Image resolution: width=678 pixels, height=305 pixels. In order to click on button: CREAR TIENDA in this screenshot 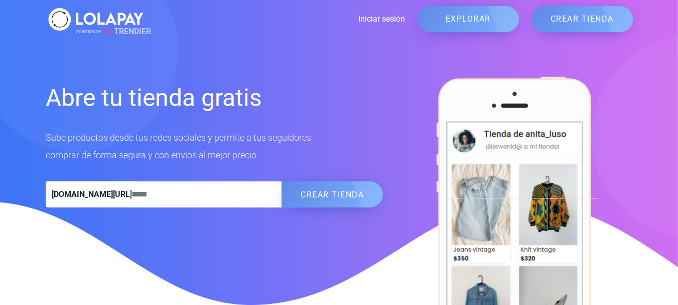, I will do `click(332, 194)`.